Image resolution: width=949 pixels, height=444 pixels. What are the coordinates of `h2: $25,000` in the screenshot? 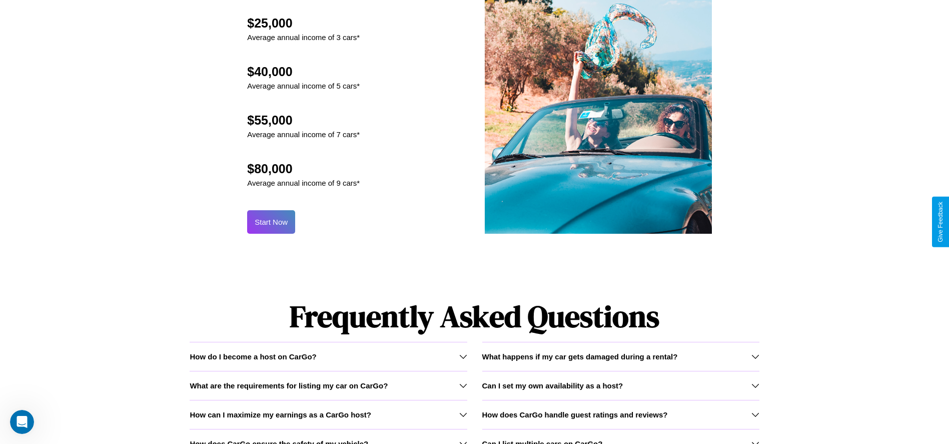 It's located at (303, 23).